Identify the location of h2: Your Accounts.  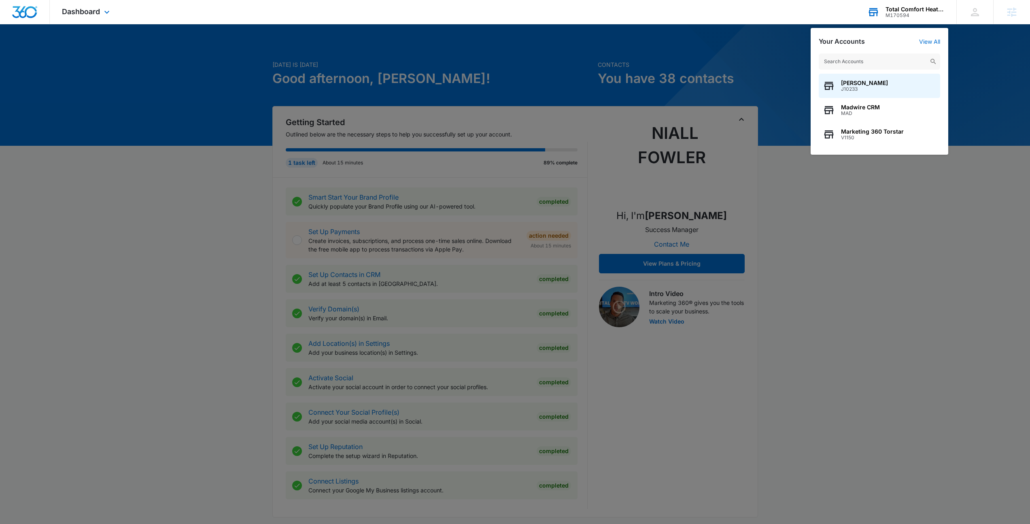
(842, 41).